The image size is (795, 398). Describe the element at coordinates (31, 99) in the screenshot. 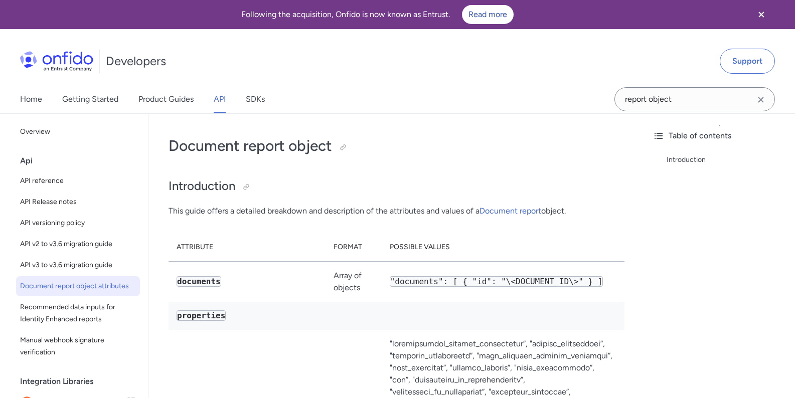

I see `a: Home` at that location.